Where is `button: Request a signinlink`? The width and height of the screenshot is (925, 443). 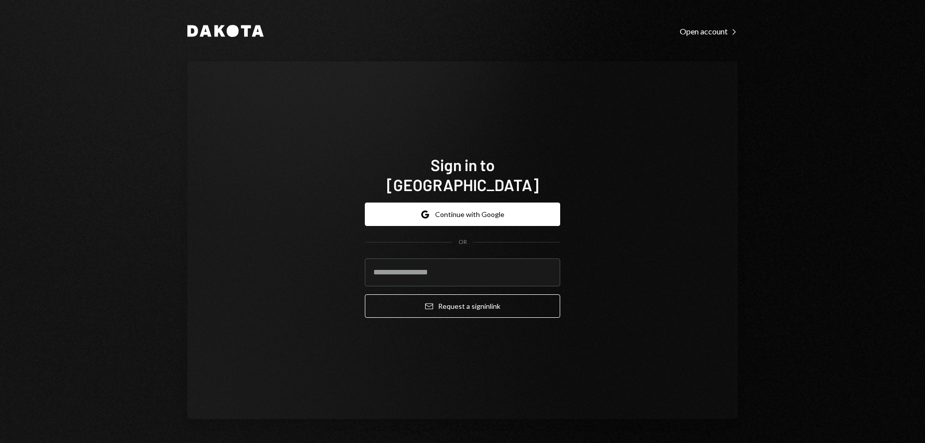
button: Request a signinlink is located at coordinates (463, 306).